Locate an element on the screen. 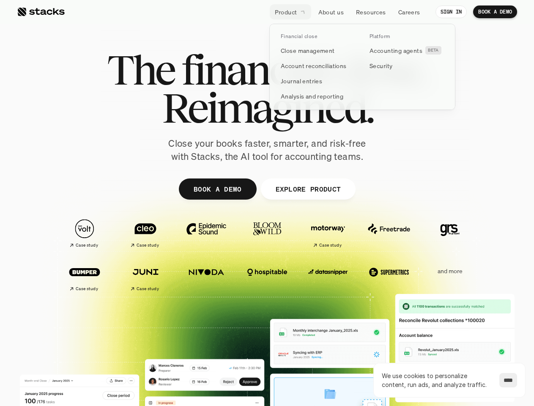 This screenshot has height=406, width=534. a: Resources is located at coordinates (371, 12).